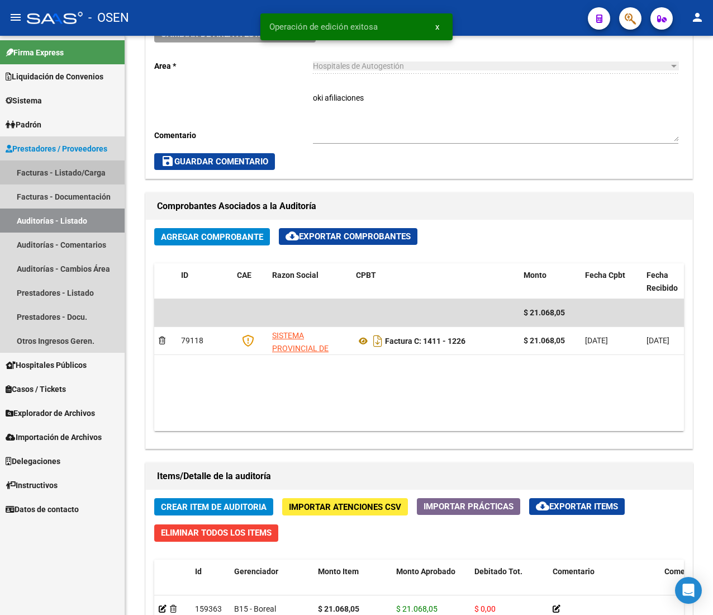  I want to click on span: Id, so click(198, 571).